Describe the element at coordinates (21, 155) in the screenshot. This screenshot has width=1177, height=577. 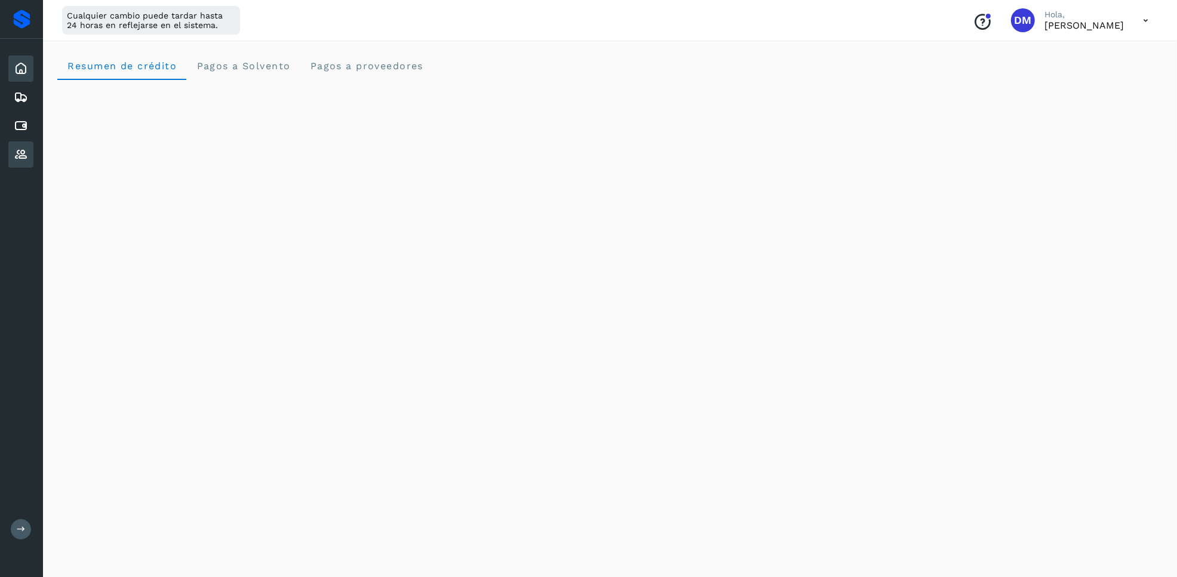
I see `div: Proveedores` at that location.